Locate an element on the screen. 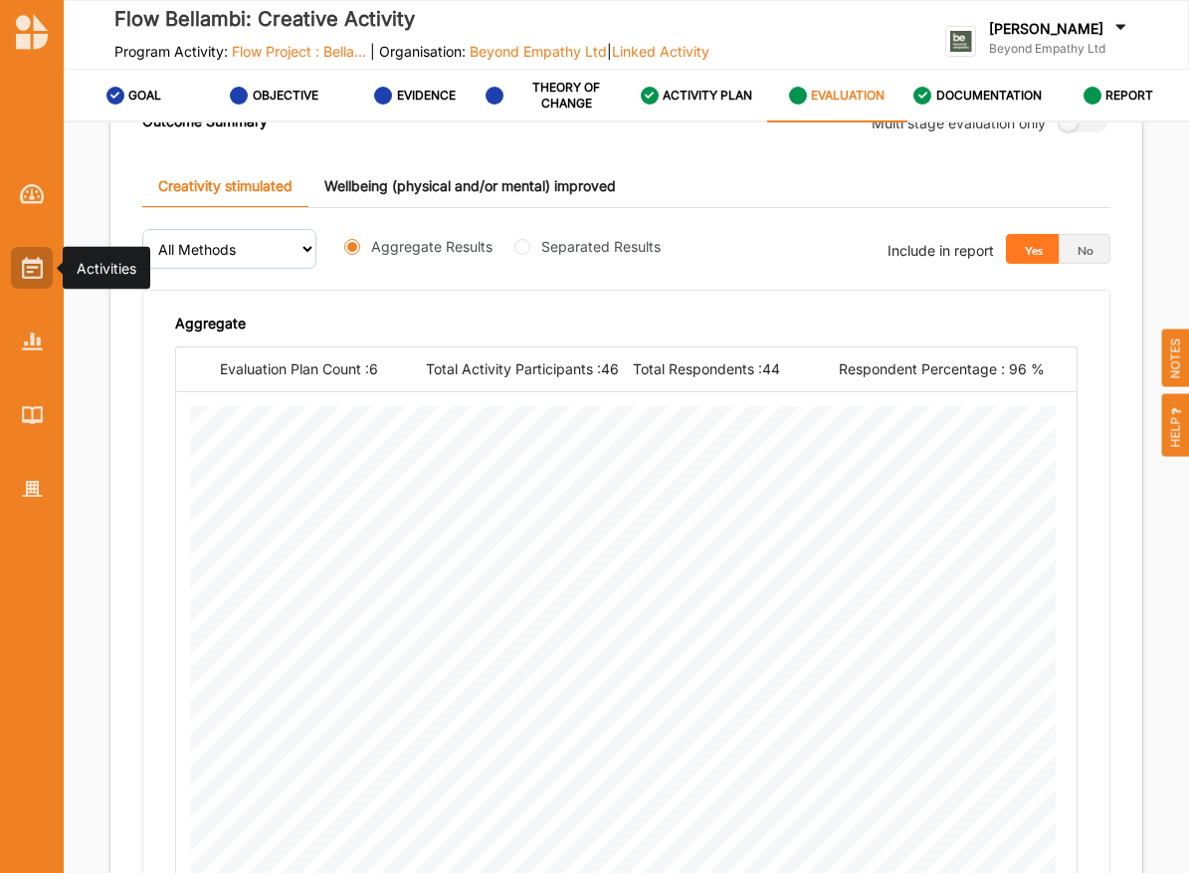  div: Aggregate is located at coordinates (626, 330).